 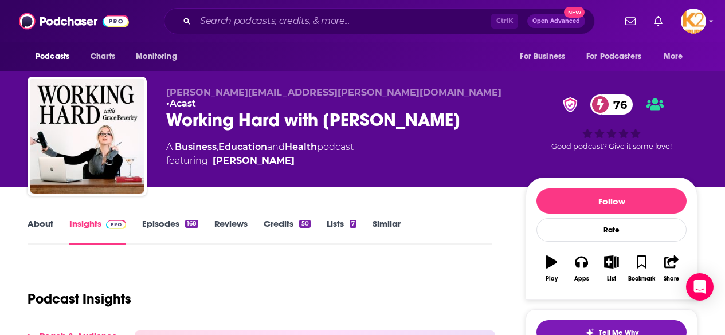 I want to click on button: Share, so click(x=672, y=269).